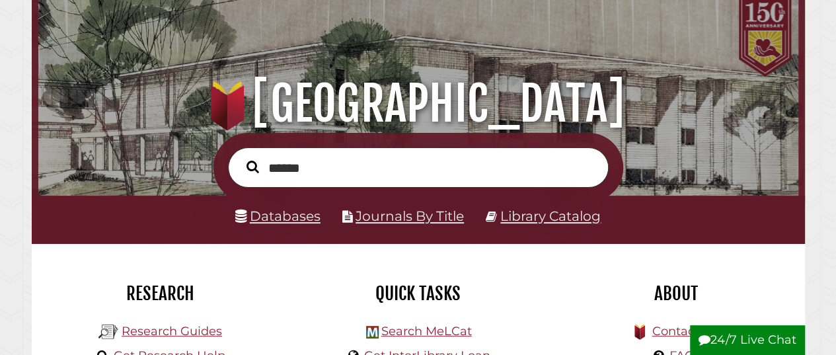 This screenshot has width=836, height=355. I want to click on a: Library Catalog, so click(551, 216).